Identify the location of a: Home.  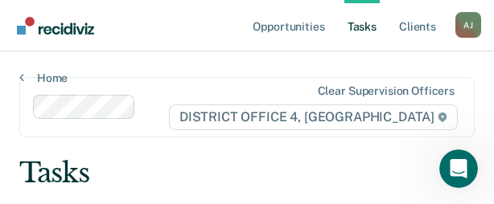
(43, 78).